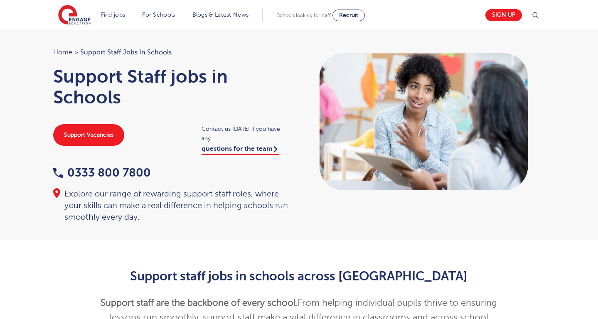 Image resolution: width=598 pixels, height=319 pixels. I want to click on a: 0333 800 7800, so click(102, 172).